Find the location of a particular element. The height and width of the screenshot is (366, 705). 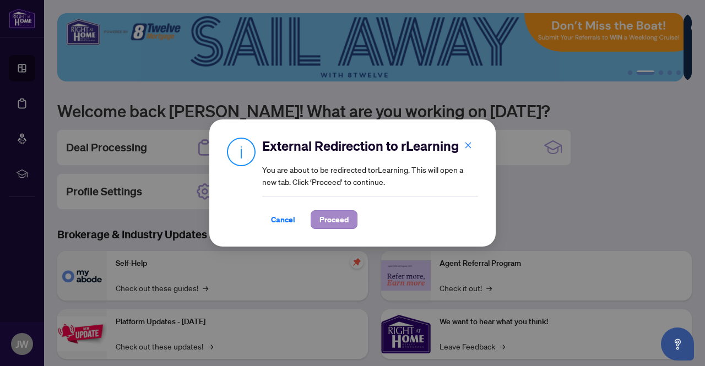

img: Info Icon is located at coordinates (241, 152).